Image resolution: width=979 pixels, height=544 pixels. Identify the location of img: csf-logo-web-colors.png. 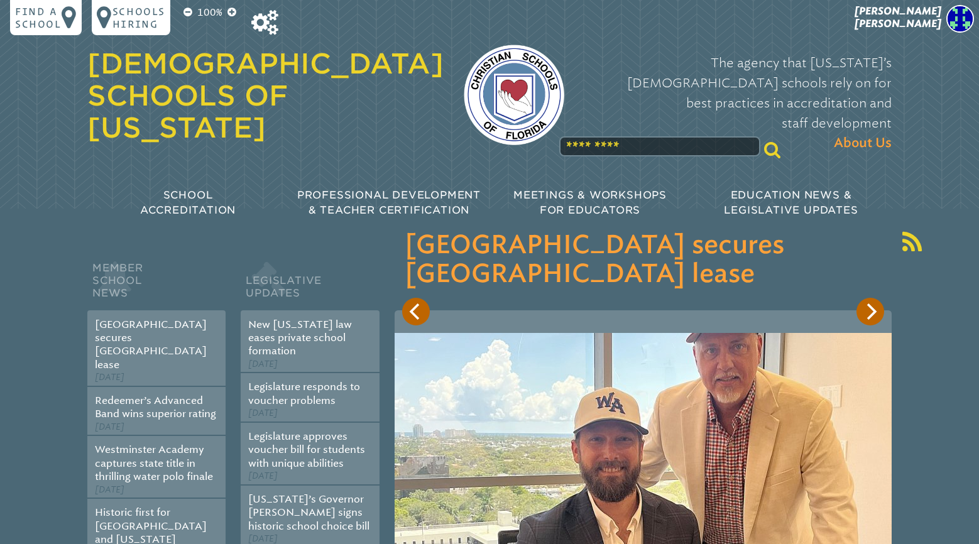
(514, 95).